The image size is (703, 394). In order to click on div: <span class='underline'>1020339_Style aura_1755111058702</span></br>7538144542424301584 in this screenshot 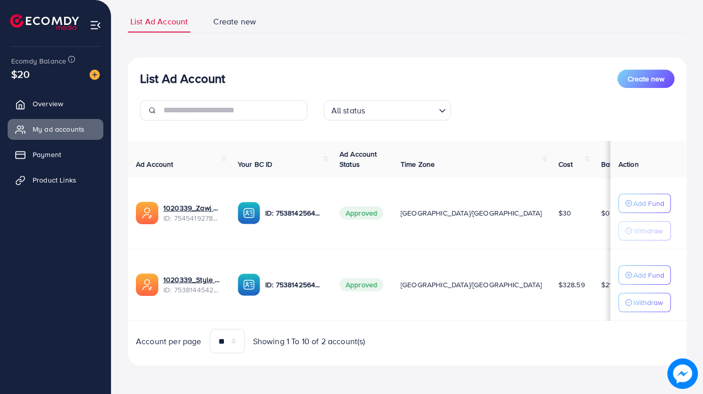, I will do `click(192, 285)`.